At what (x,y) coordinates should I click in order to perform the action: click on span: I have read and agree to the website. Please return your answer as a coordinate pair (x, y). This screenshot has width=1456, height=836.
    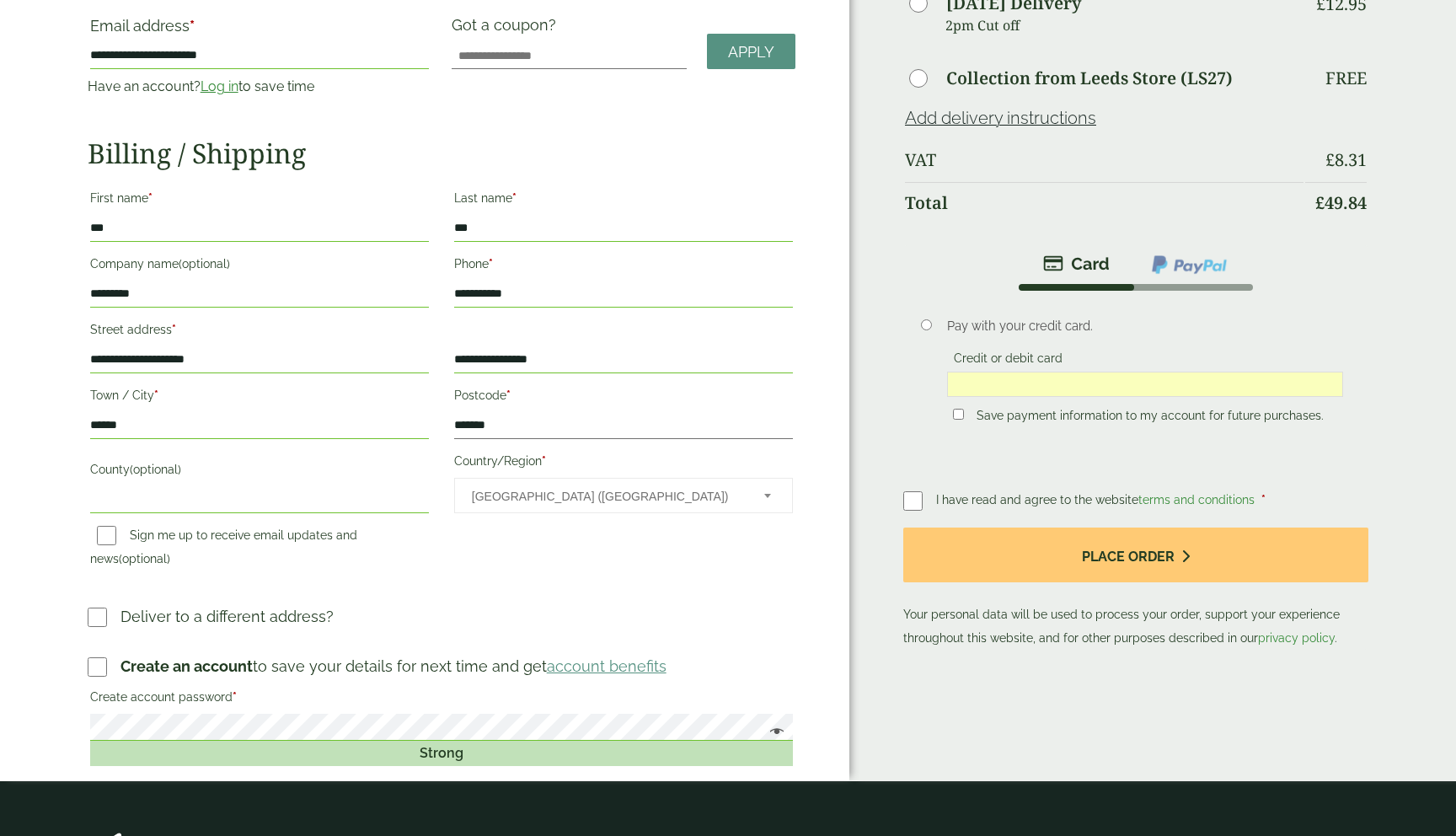
    Looking at the image, I should click on (1097, 500).